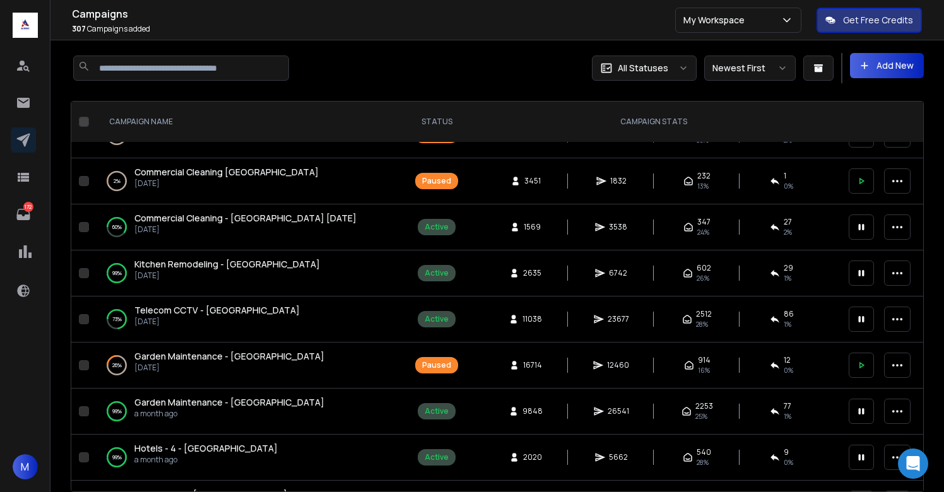 This screenshot has width=944, height=492. What do you see at coordinates (704, 268) in the screenshot?
I see `span: 602` at bounding box center [704, 268].